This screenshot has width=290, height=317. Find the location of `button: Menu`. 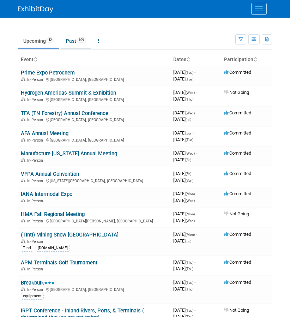

button: Menu is located at coordinates (259, 9).